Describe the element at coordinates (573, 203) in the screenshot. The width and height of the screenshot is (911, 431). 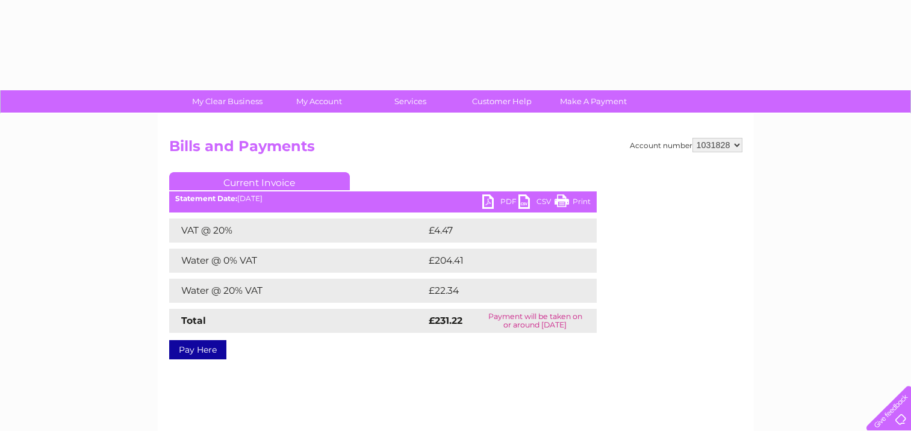
I see `a: Print` at that location.